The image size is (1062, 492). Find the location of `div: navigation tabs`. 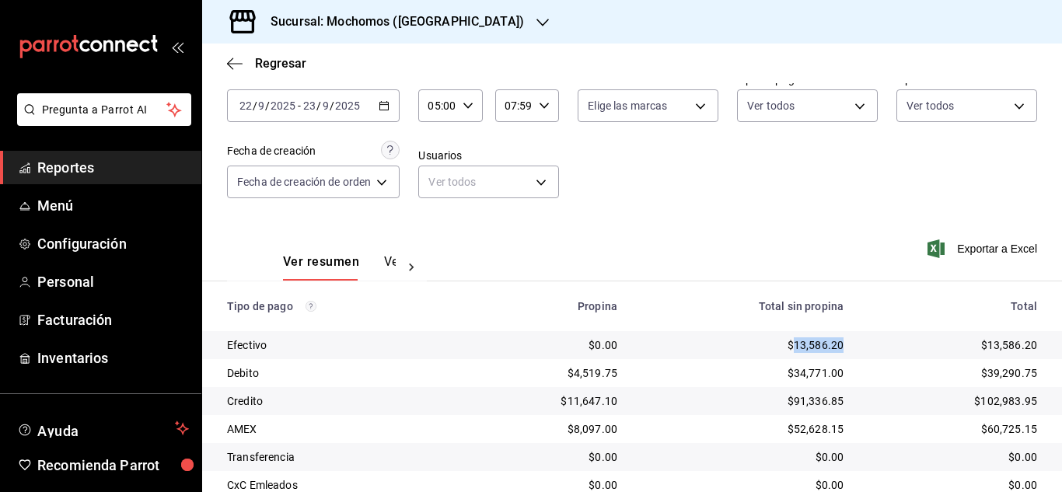

div: navigation tabs is located at coordinates (339, 267).